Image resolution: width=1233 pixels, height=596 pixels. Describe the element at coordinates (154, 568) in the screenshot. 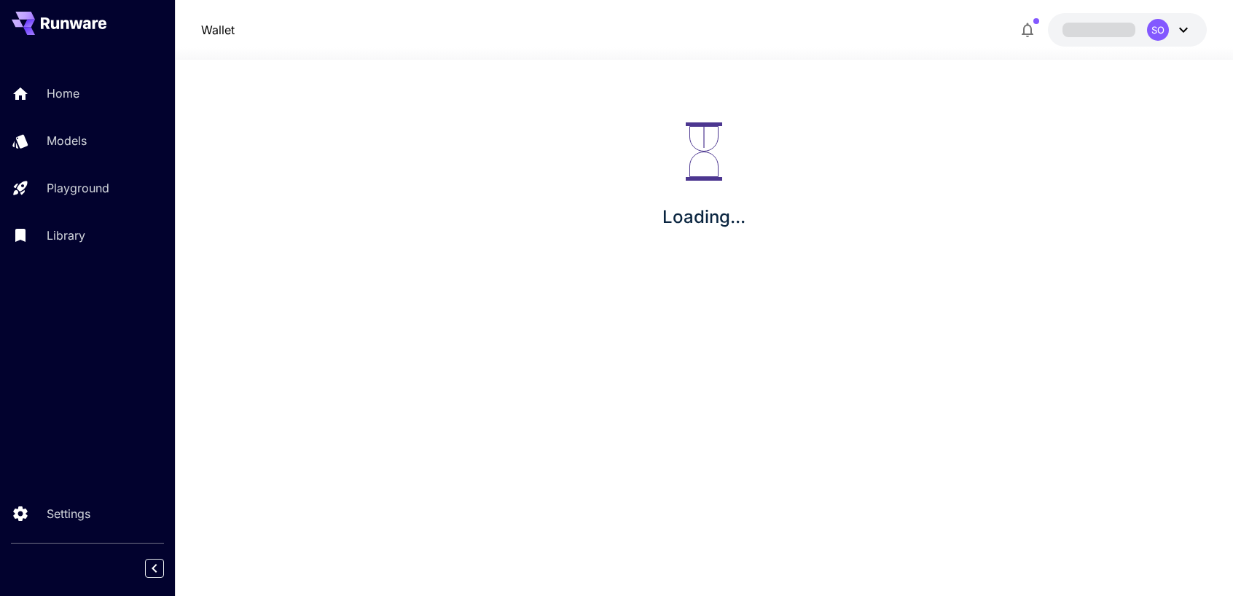

I see `button: Collapse sidebar` at that location.